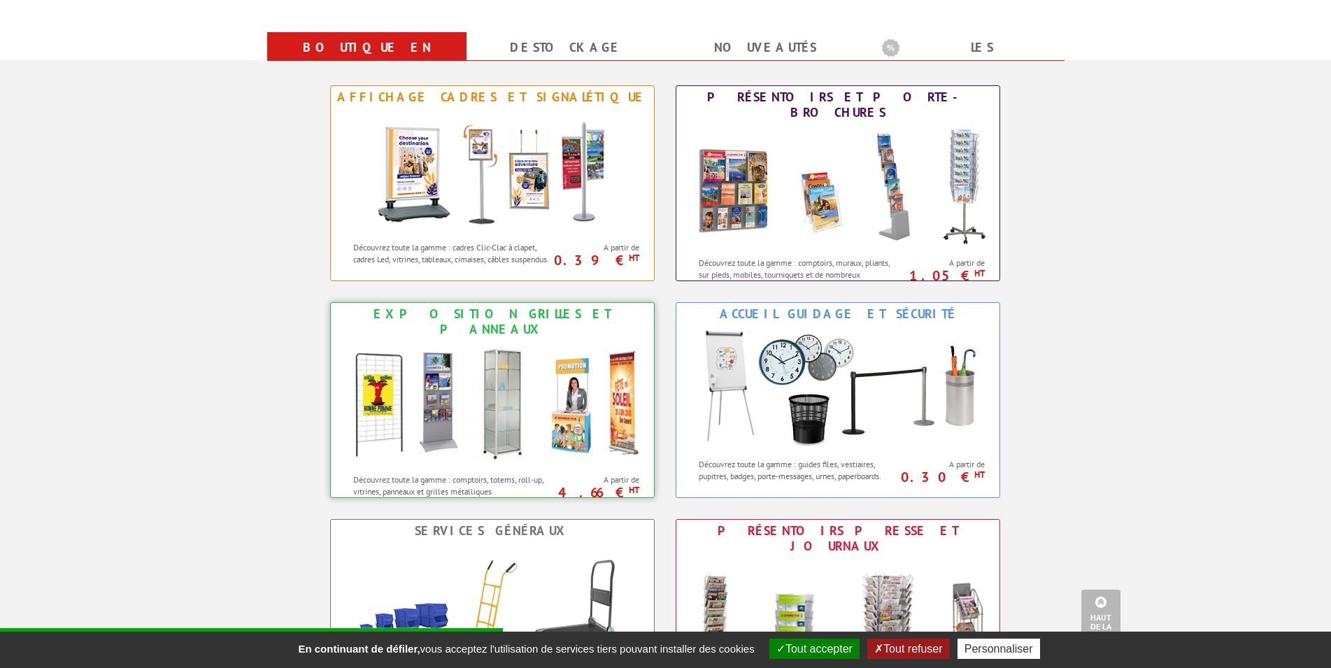  Describe the element at coordinates (838, 388) in the screenshot. I see `img: Accueil Guidage et Sécurité` at that location.